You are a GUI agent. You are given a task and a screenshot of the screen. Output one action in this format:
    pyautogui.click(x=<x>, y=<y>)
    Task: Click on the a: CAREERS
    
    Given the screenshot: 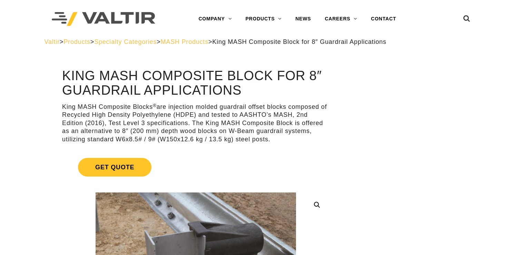 What is the action you would take?
    pyautogui.click(x=341, y=19)
    